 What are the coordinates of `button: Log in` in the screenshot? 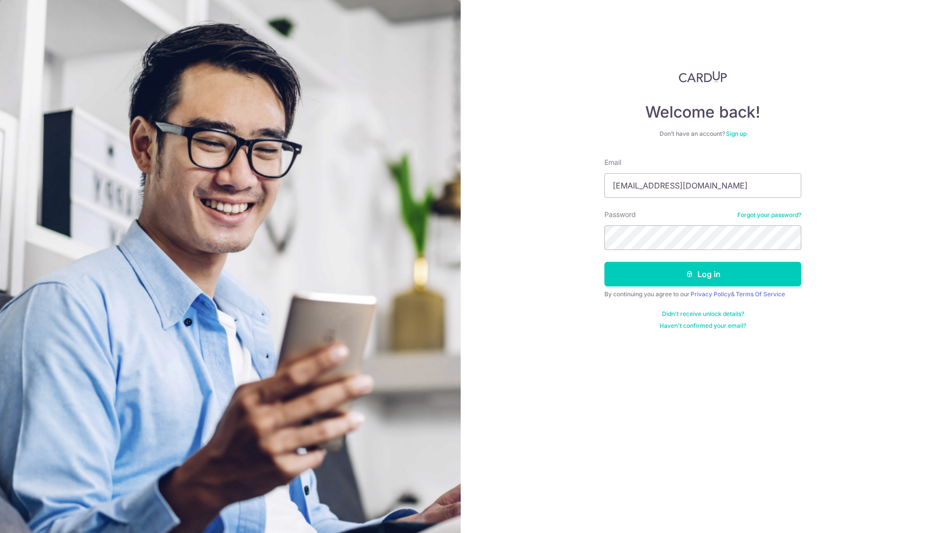 It's located at (703, 274).